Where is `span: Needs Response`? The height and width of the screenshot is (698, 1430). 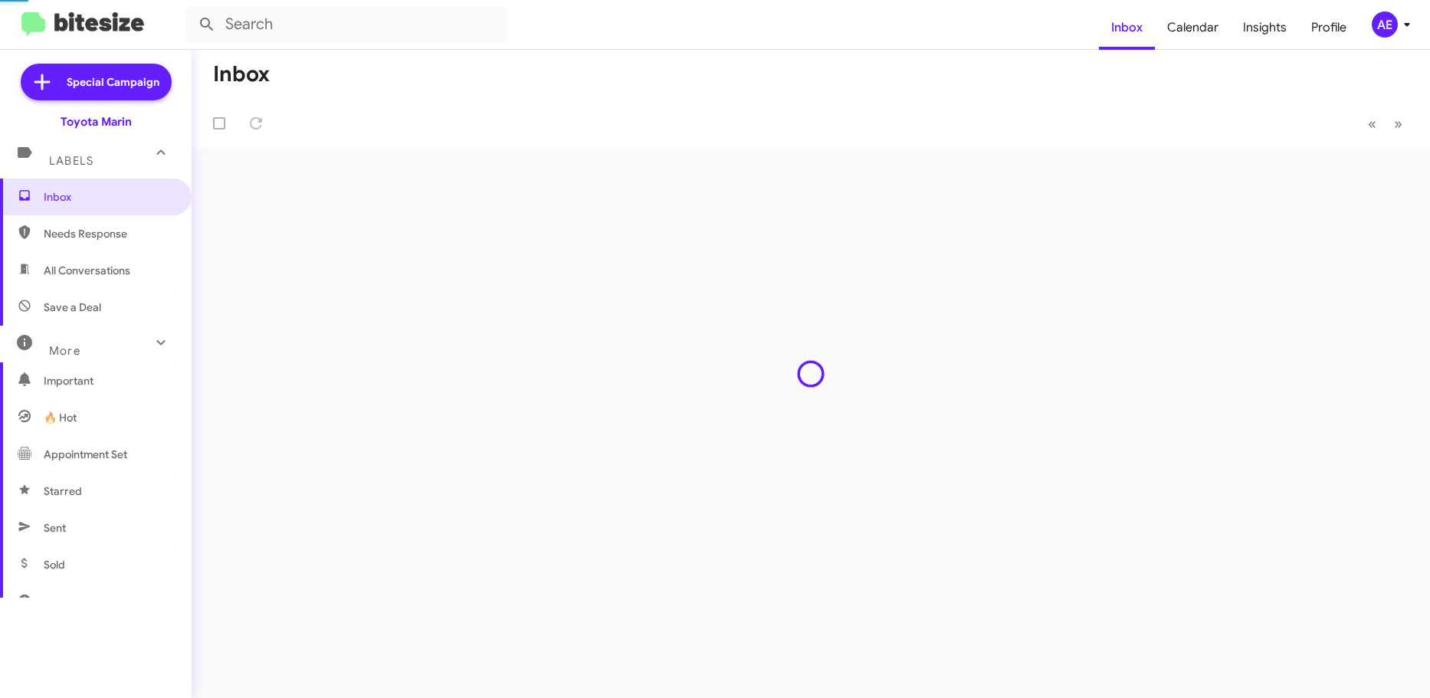 span: Needs Response is located at coordinates (109, 234).